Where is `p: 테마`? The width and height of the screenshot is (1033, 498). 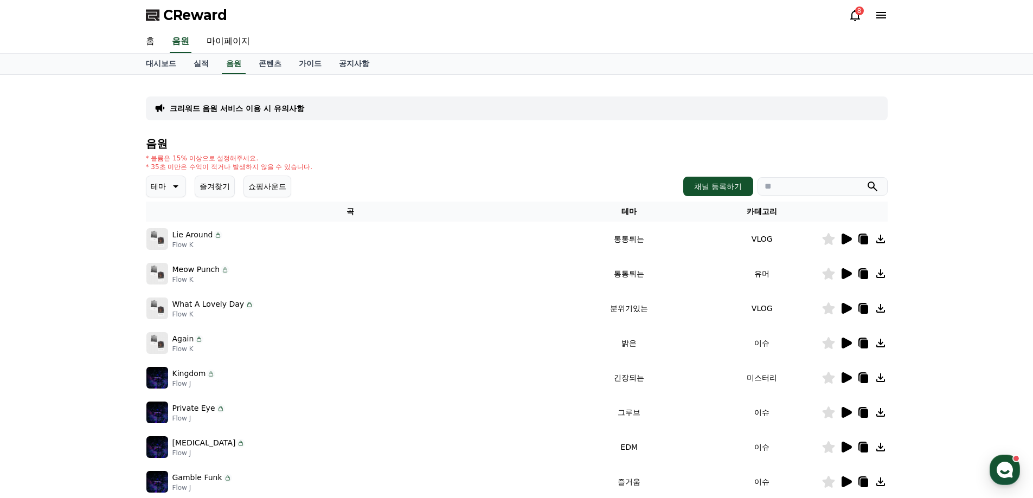
p: 테마 is located at coordinates (158, 186).